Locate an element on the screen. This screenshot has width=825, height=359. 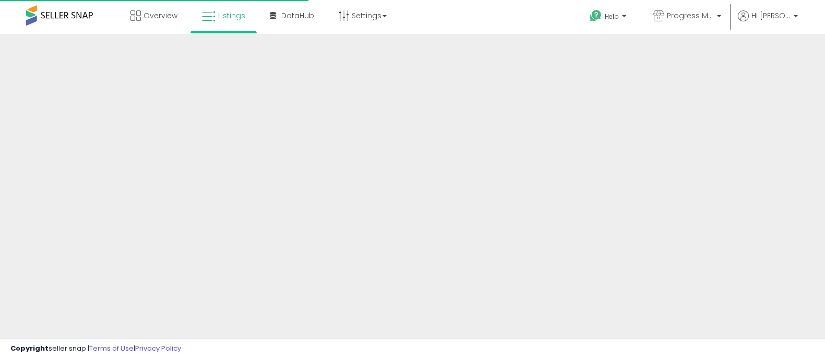
span: Help is located at coordinates (611, 16).